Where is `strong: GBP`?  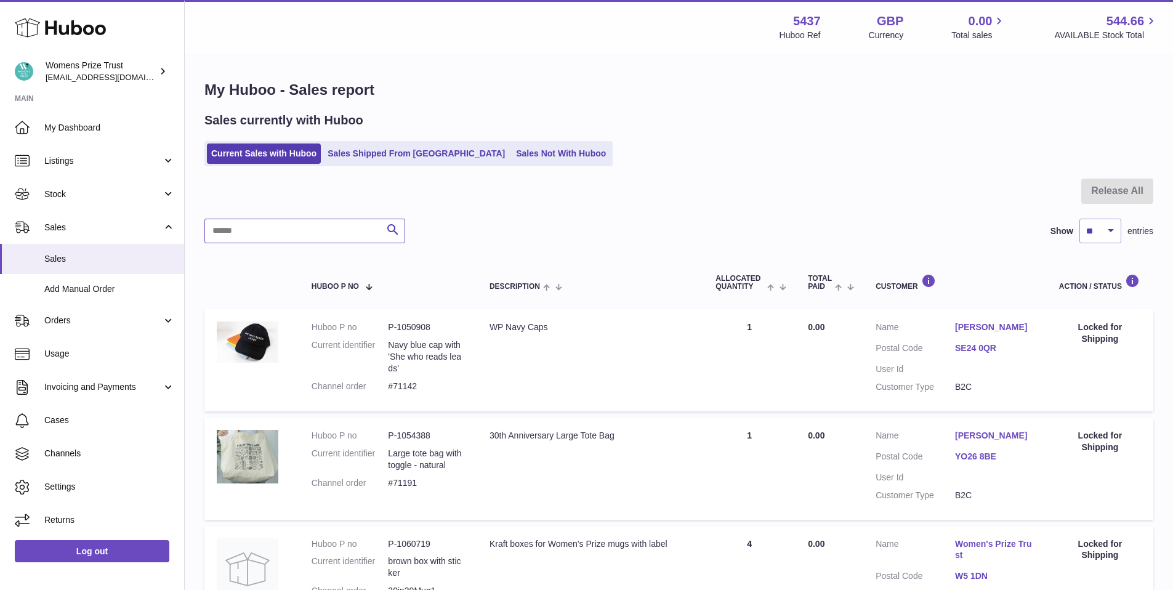 strong: GBP is located at coordinates (890, 21).